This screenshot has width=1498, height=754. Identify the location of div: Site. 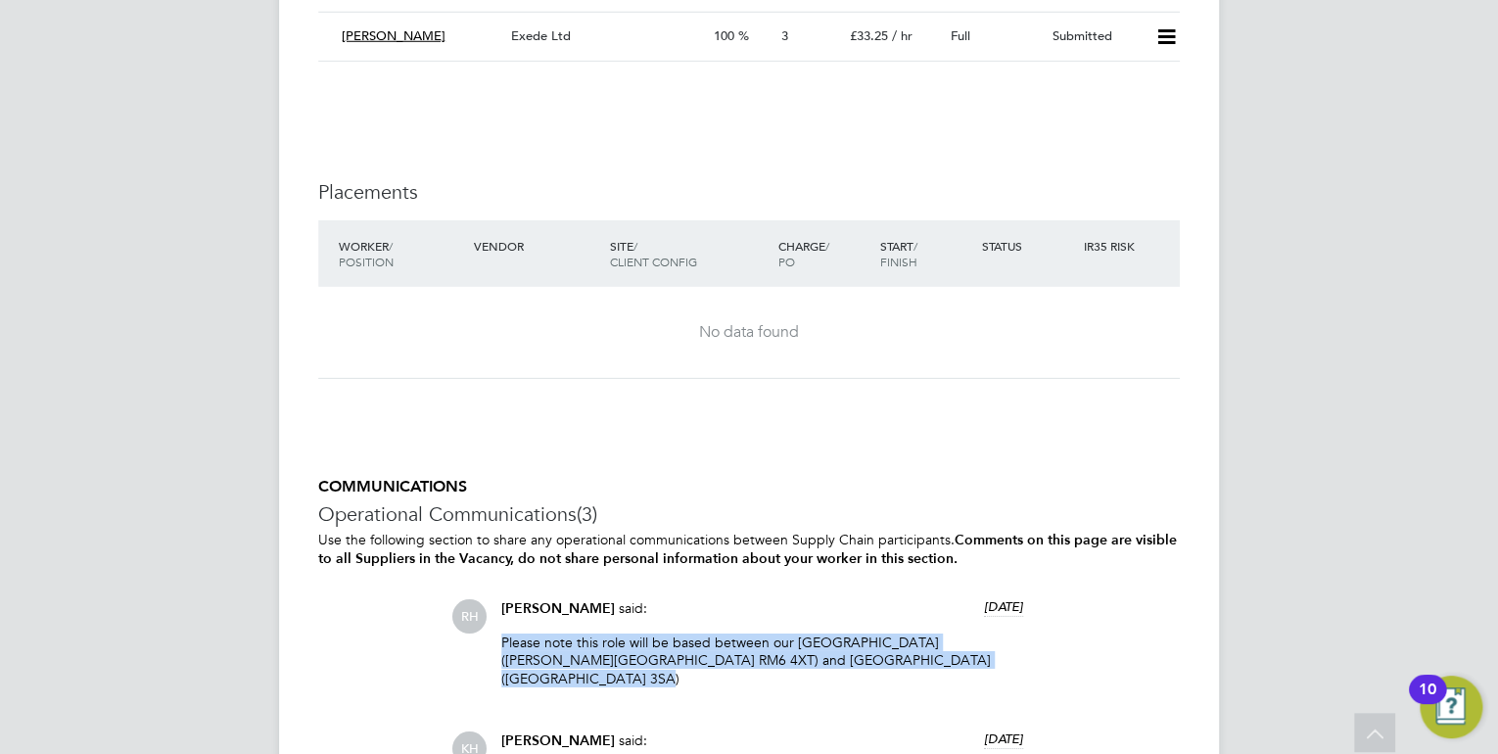
(689, 254).